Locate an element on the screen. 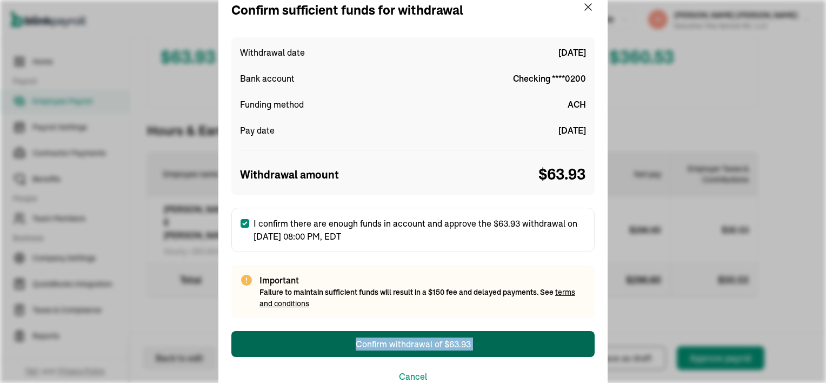  span: Important is located at coordinates (423, 280).